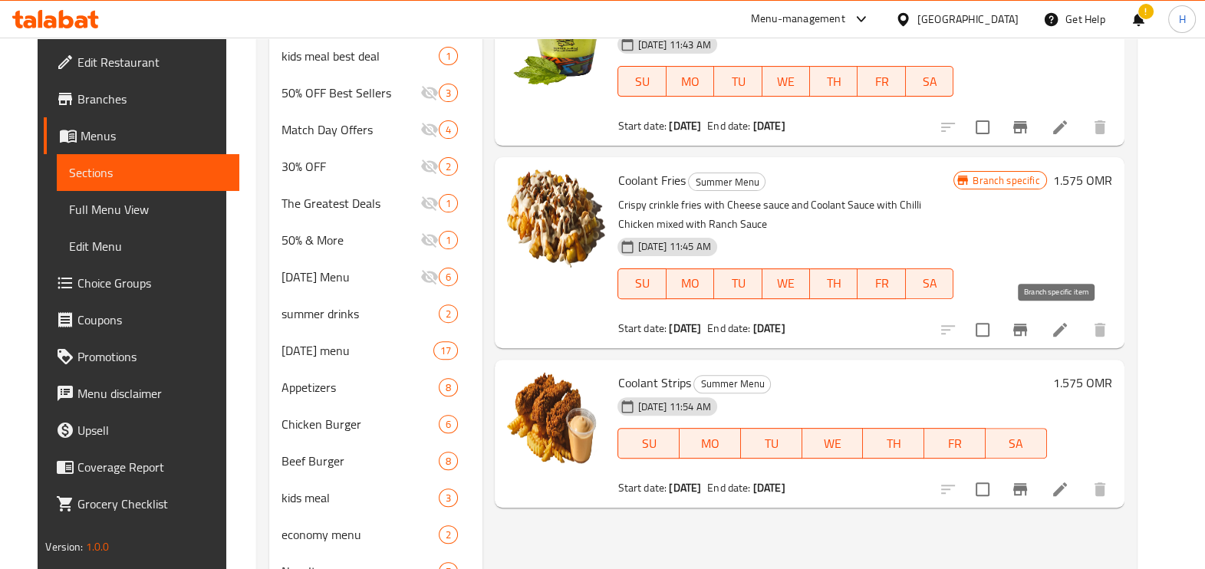  I want to click on span: summer drinks, so click(361, 314).